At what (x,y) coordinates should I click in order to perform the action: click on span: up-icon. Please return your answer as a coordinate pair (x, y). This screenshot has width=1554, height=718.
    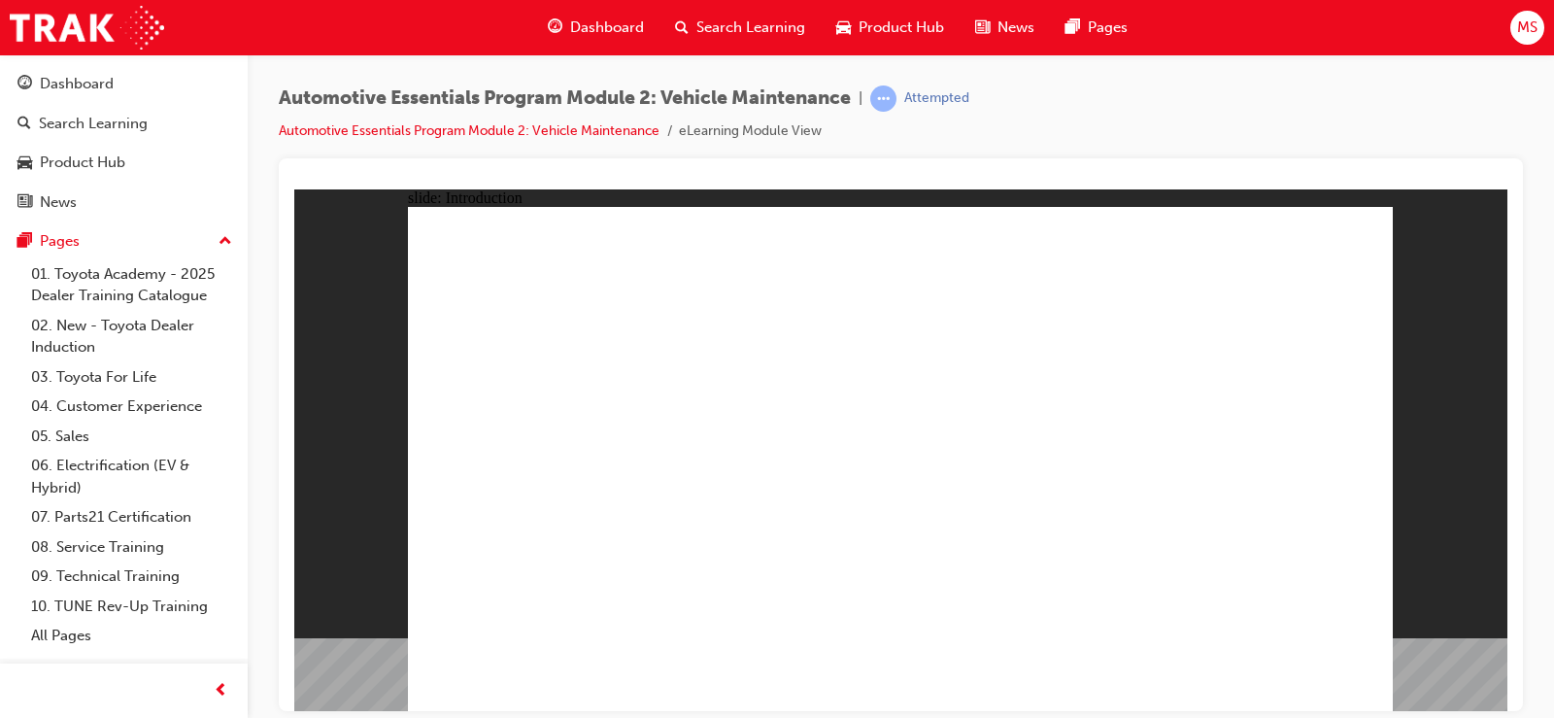
    Looking at the image, I should click on (225, 242).